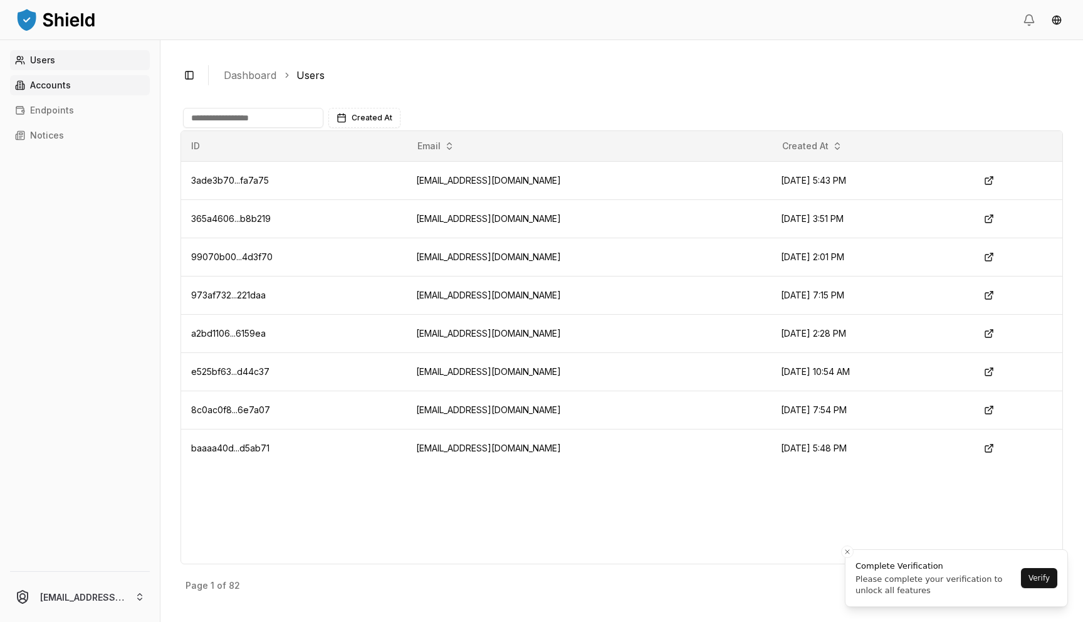 The height and width of the screenshot is (622, 1083). What do you see at coordinates (231, 218) in the screenshot?
I see `span: 365a4606...b8b219` at bounding box center [231, 218].